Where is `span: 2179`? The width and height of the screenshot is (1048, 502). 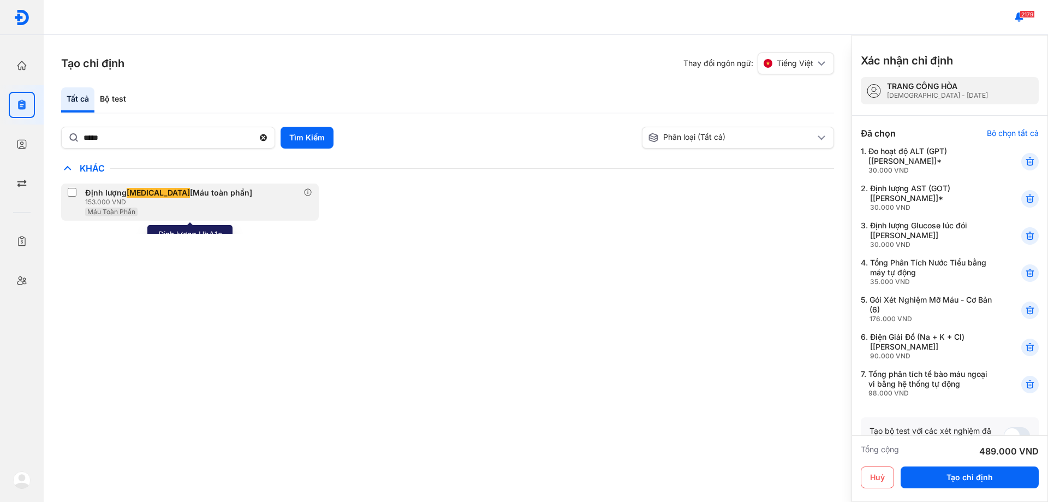
span: 2179 is located at coordinates (1027, 14).